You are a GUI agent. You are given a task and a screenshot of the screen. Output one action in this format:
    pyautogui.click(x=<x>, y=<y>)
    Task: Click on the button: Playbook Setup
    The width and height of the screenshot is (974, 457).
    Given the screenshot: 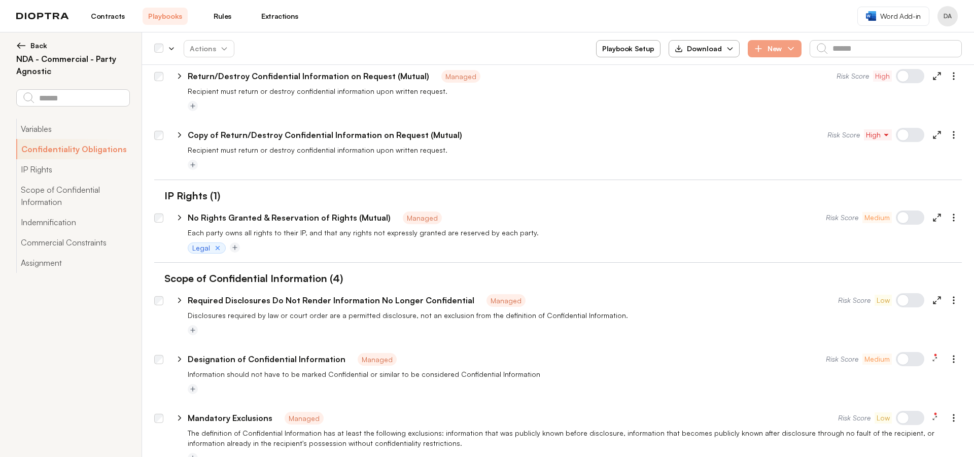 What is the action you would take?
    pyautogui.click(x=628, y=49)
    